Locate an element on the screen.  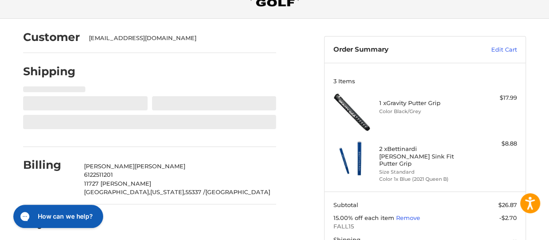
h3: 3 Items is located at coordinates (425, 81).